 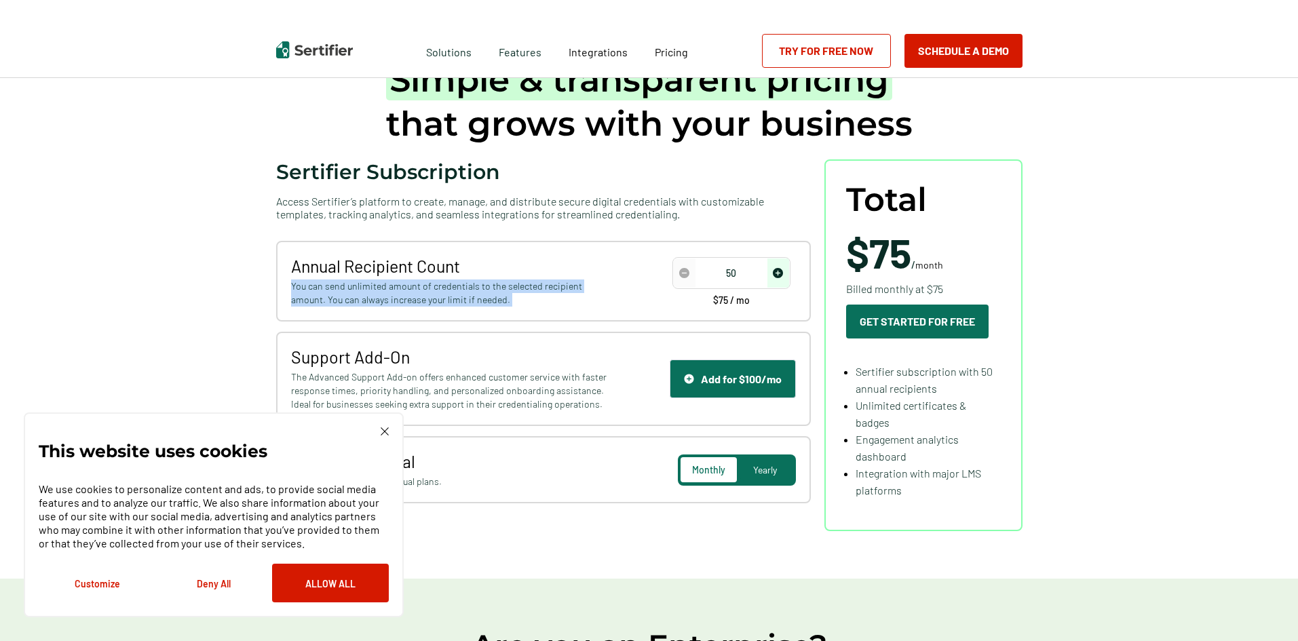 What do you see at coordinates (451, 293) in the screenshot?
I see `span: You can send unlimited amount of credentials to the selected recipient amount. You can always inc...` at bounding box center [451, 293].